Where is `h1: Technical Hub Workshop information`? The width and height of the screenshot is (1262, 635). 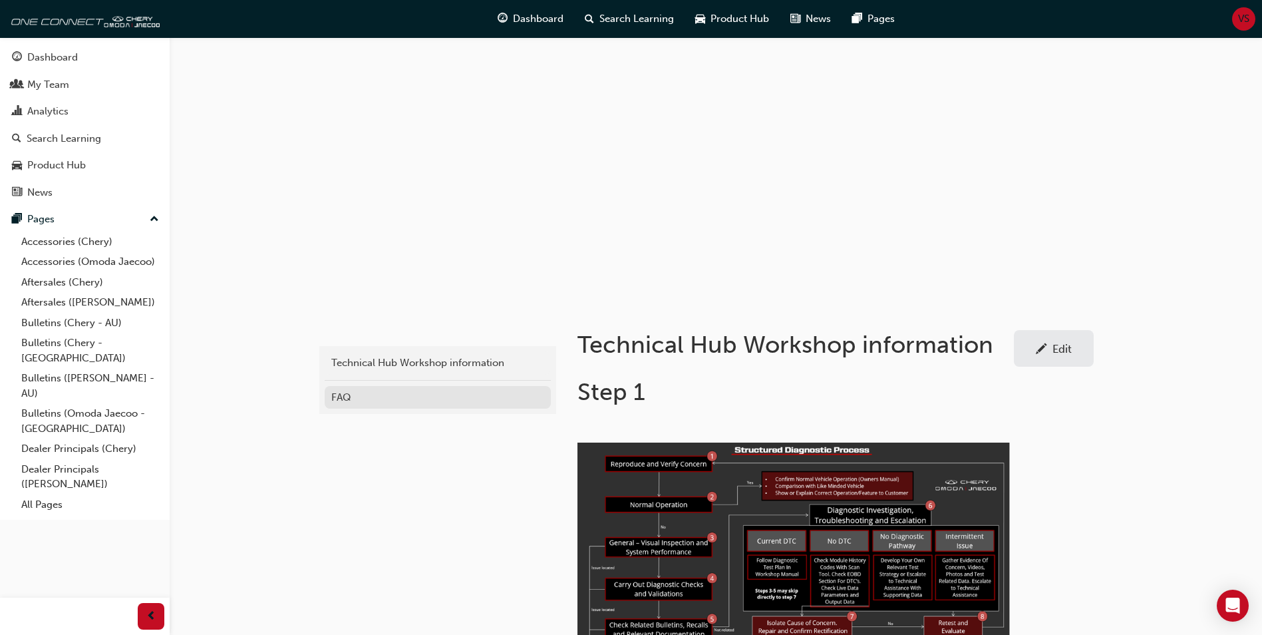
h1: Technical Hub Workshop information is located at coordinates (796, 345).